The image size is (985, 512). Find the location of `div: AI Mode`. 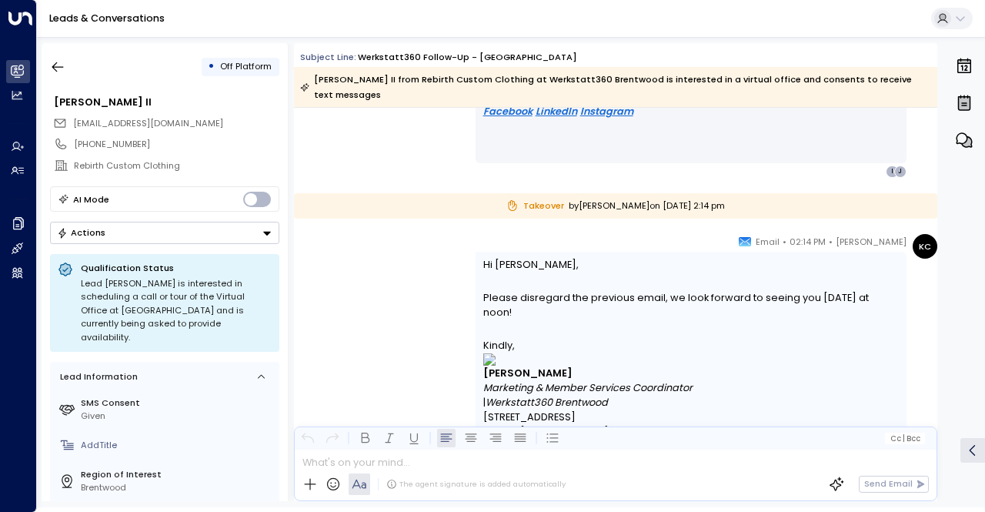

div: AI Mode is located at coordinates (91, 199).